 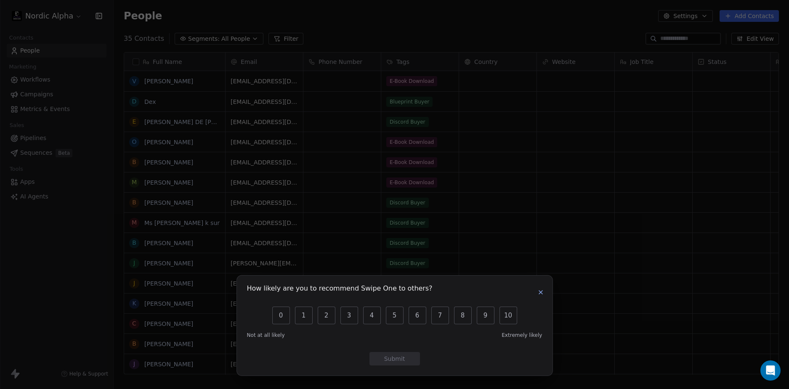 What do you see at coordinates (418, 316) in the screenshot?
I see `button: 6` at bounding box center [418, 316].